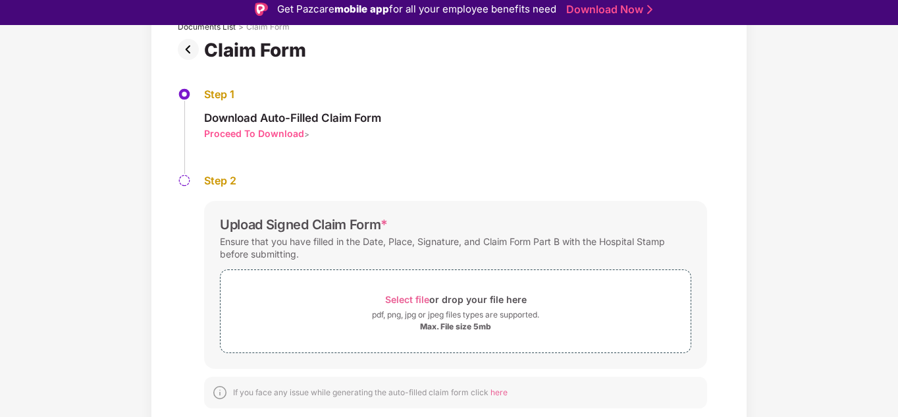  I want to click on strong: mobile app, so click(361, 9).